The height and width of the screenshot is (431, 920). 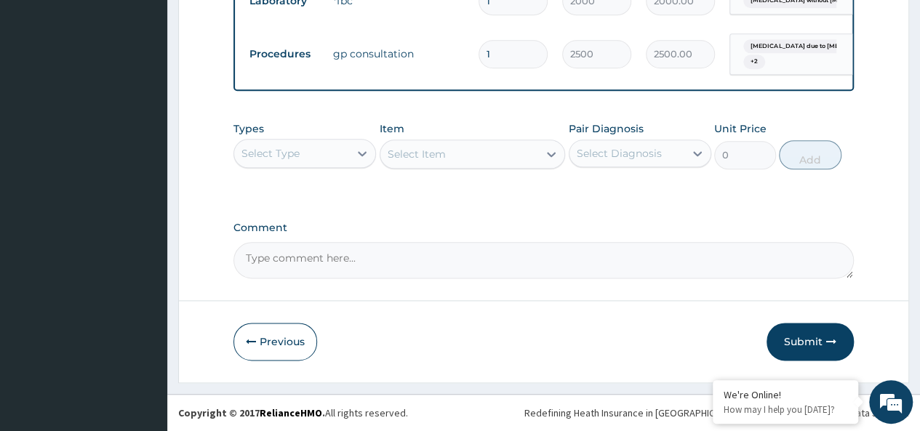 What do you see at coordinates (160, 91) in the screenshot?
I see `div: Chat with us now` at bounding box center [160, 91].